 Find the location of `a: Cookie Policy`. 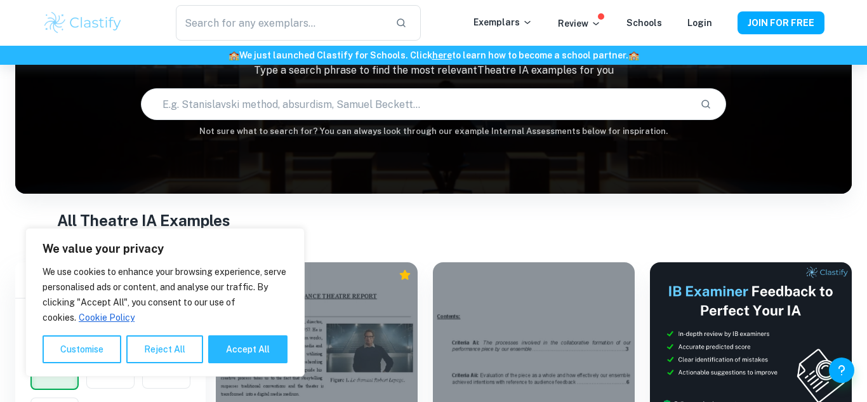

a: Cookie Policy is located at coordinates (107, 317).